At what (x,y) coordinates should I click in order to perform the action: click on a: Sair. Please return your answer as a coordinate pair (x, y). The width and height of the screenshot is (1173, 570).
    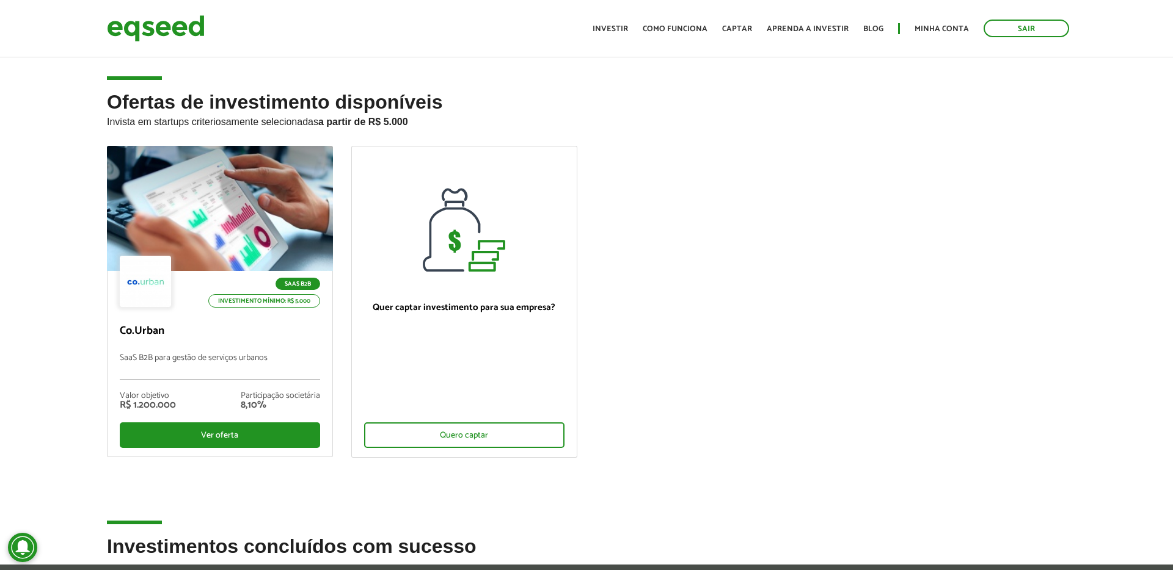
    Looking at the image, I should click on (1026, 28).